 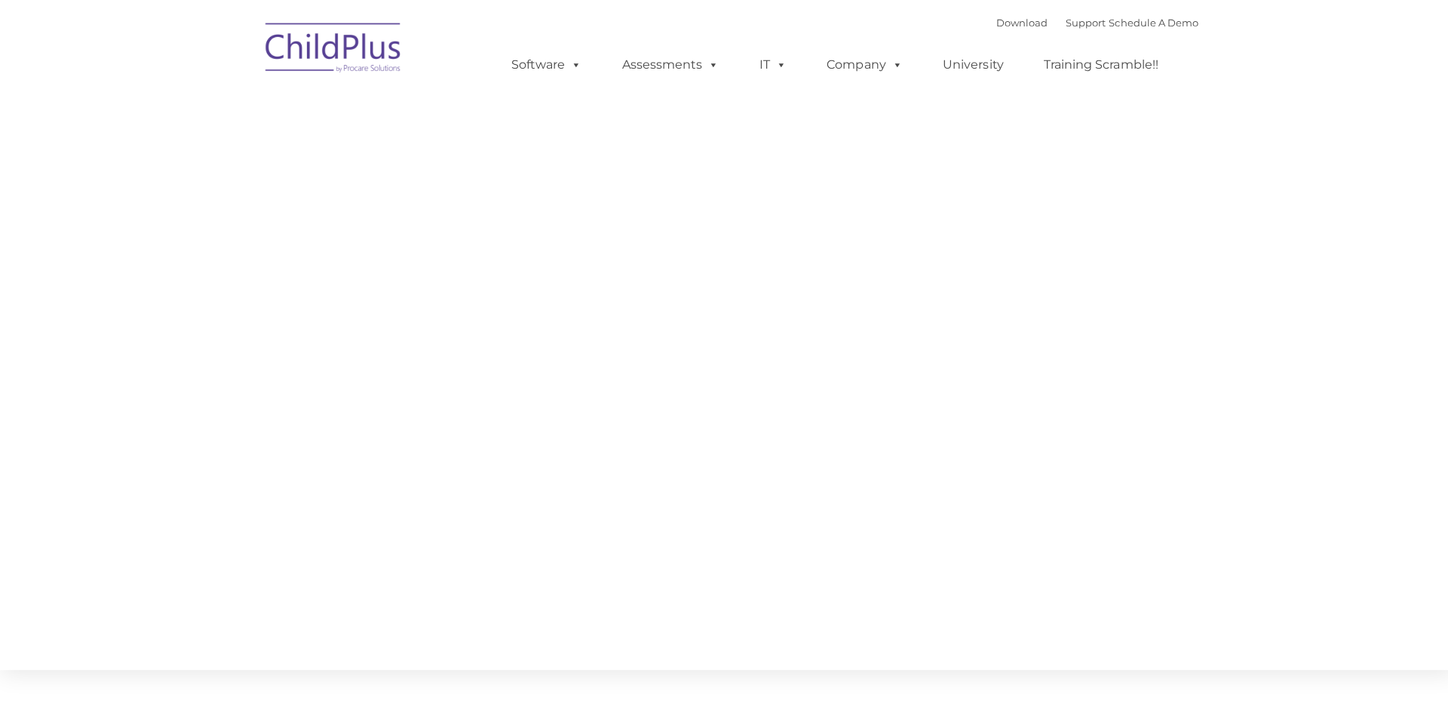 I want to click on a: University, so click(x=967, y=64).